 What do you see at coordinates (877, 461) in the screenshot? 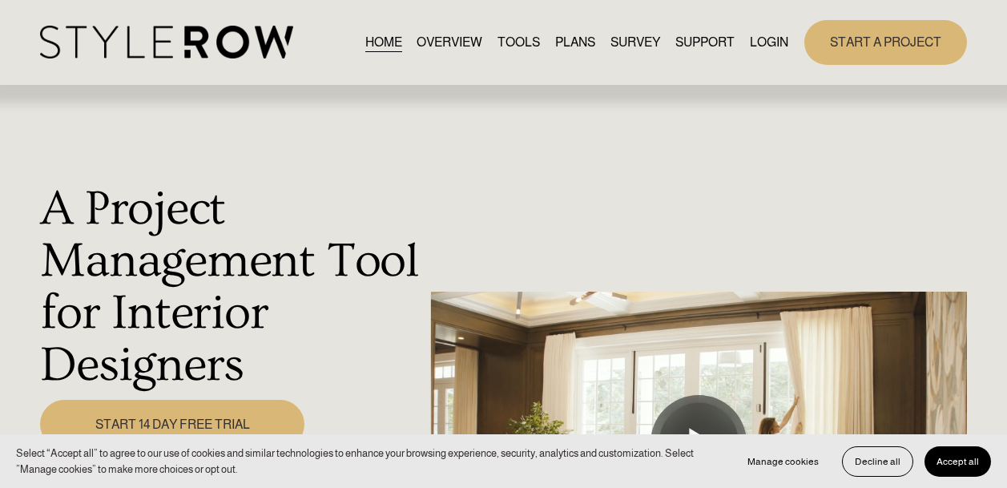
I see `span: Decline all` at bounding box center [877, 461].